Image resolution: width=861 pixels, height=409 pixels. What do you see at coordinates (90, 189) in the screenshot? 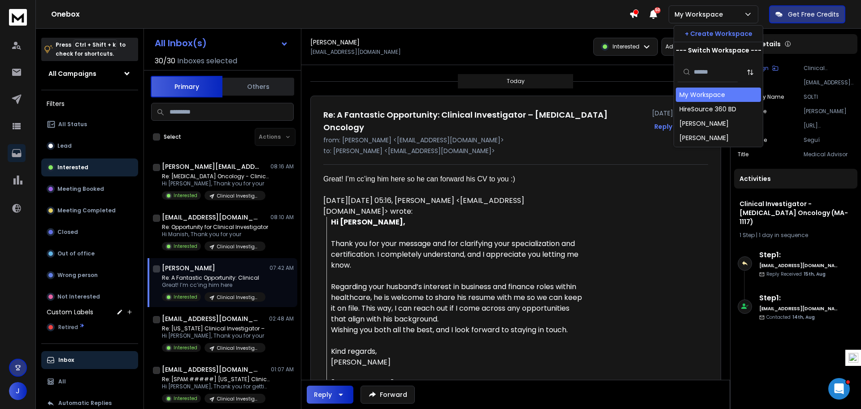
I see `button: Meeting Booked` at bounding box center [90, 189].